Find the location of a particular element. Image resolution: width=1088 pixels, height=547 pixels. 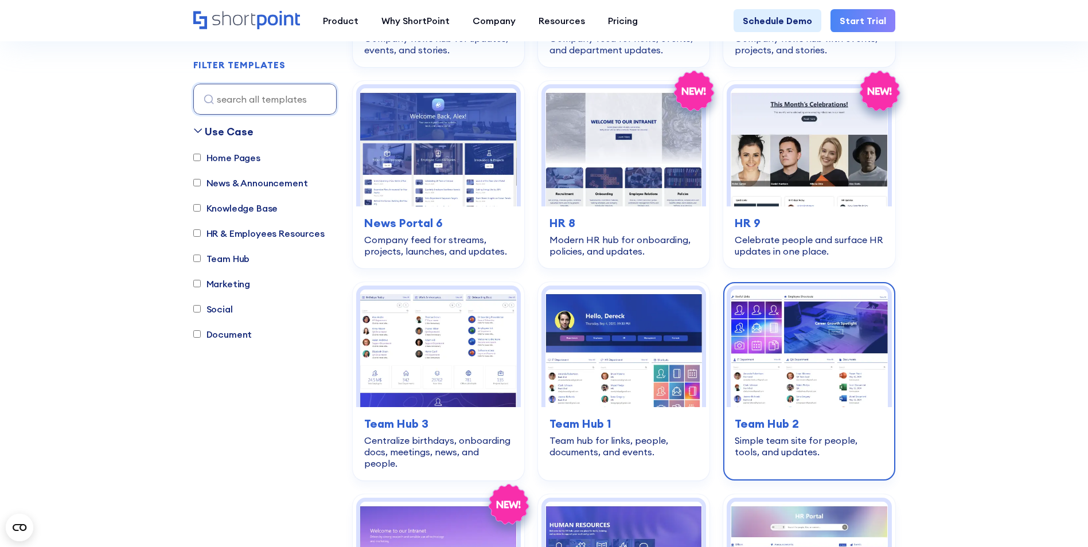

a: Product is located at coordinates (341, 21).